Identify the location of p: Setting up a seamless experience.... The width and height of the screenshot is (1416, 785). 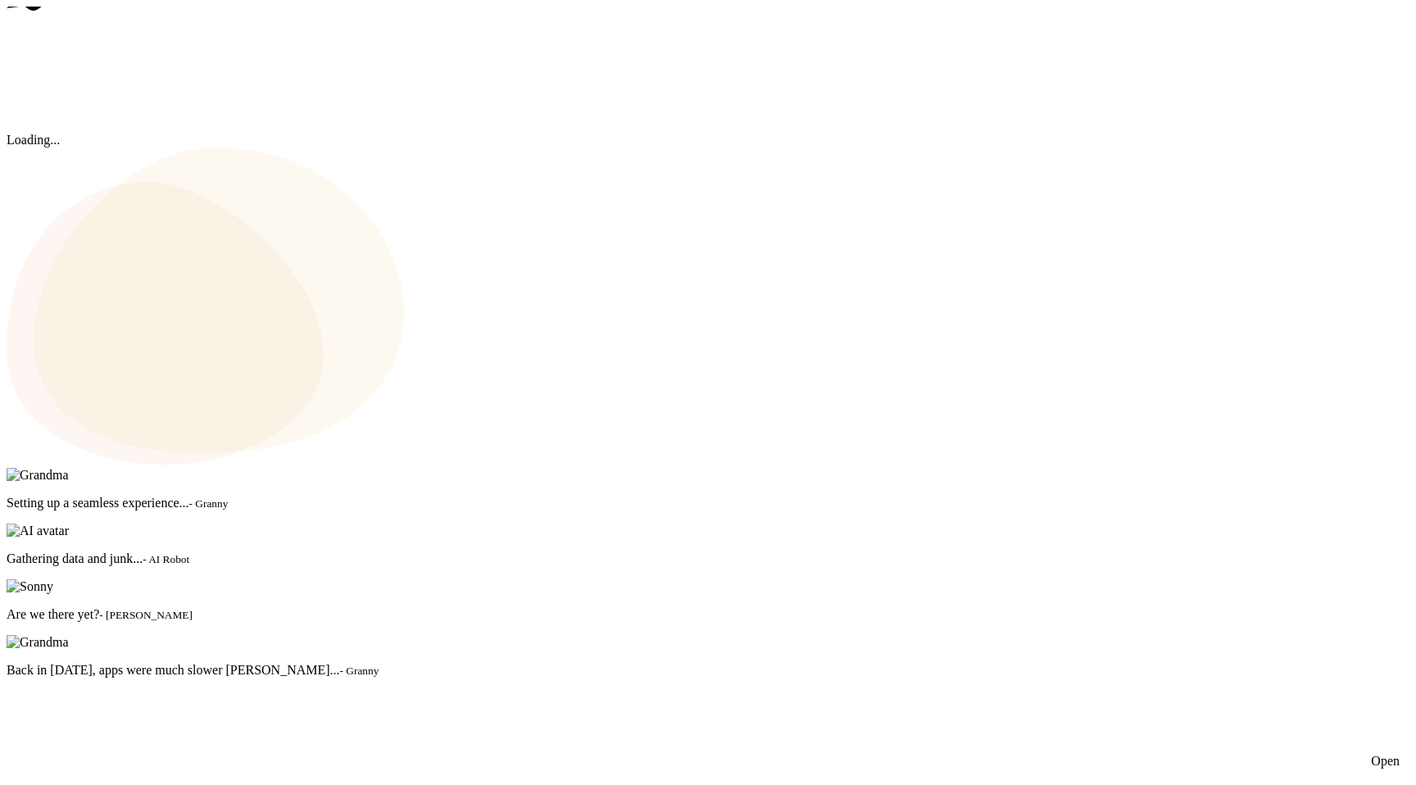
(708, 503).